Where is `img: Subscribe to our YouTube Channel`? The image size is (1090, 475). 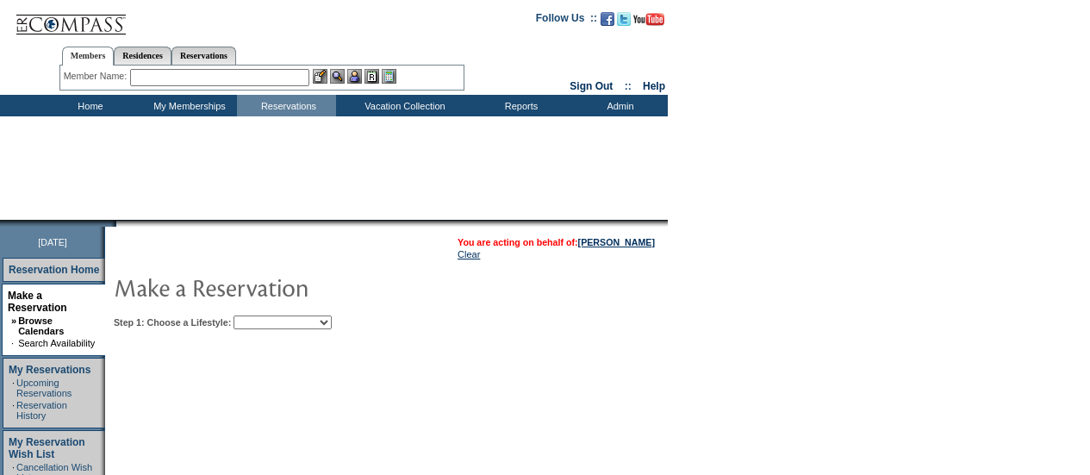
img: Subscribe to our YouTube Channel is located at coordinates (649, 19).